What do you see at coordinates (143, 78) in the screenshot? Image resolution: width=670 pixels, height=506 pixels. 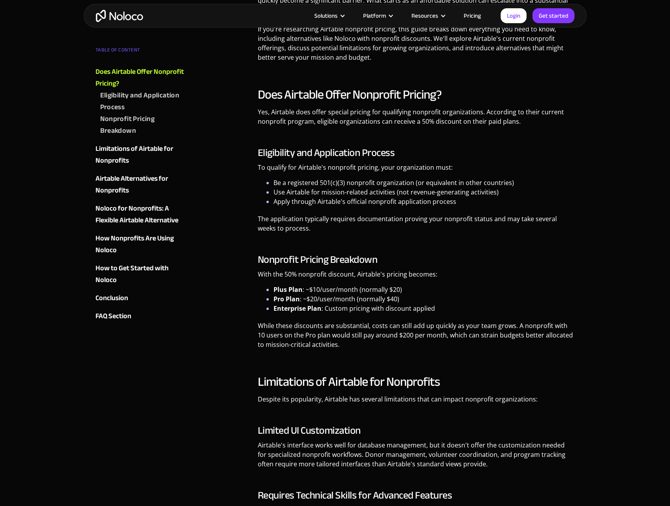 I see `div: Does Airtable Offer Nonprofit Pricing?` at bounding box center [143, 78].